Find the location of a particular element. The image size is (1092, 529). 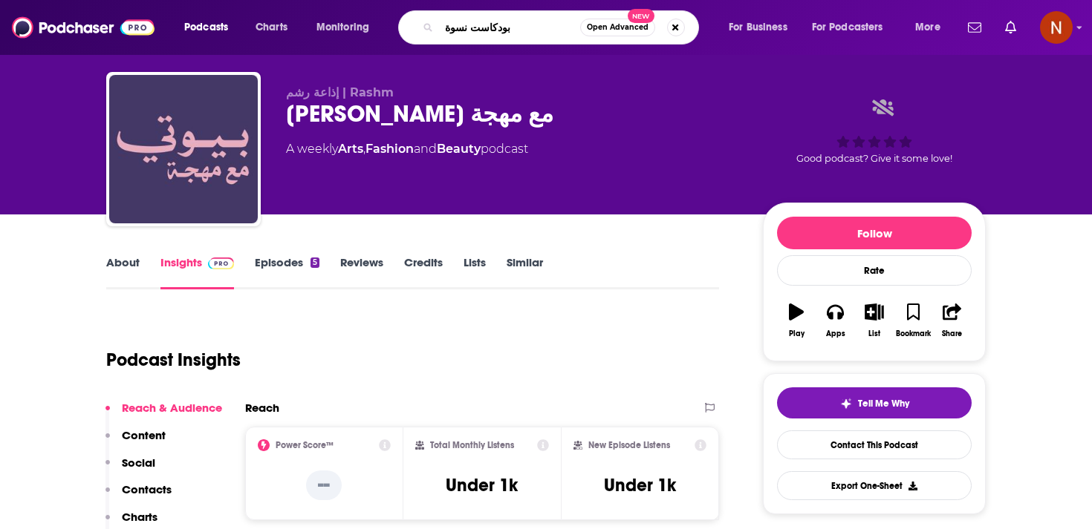

h2: Power Score™ is located at coordinates (304, 446).